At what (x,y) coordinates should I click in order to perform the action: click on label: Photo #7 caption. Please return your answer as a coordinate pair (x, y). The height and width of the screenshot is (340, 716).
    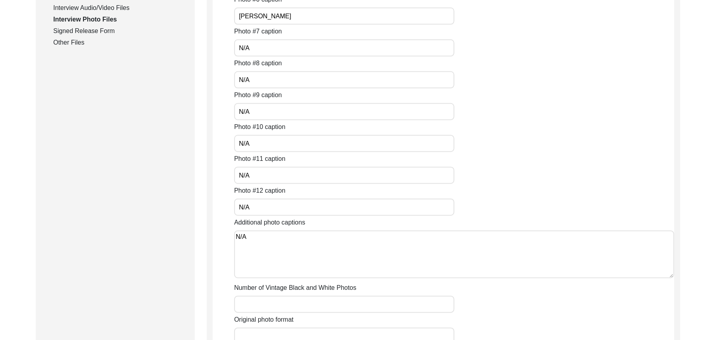
    Looking at the image, I should click on (258, 31).